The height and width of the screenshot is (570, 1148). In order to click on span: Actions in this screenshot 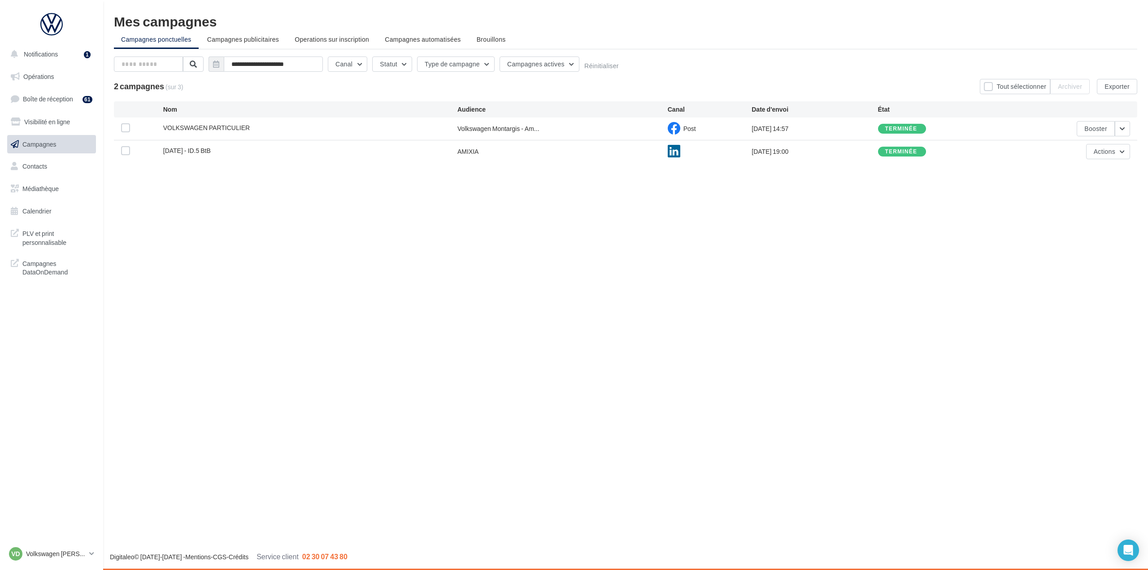, I will do `click(1104, 151)`.